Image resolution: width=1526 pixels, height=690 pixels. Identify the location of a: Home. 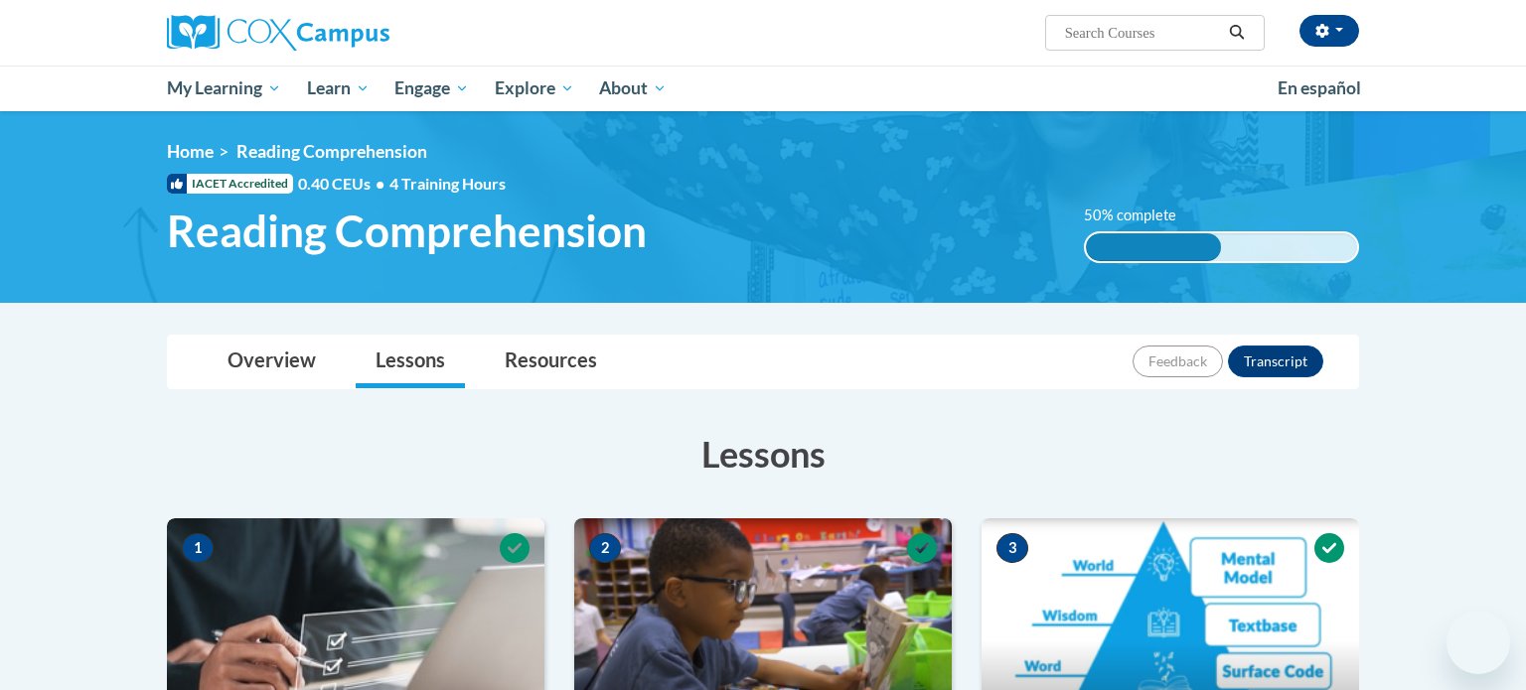
(190, 151).